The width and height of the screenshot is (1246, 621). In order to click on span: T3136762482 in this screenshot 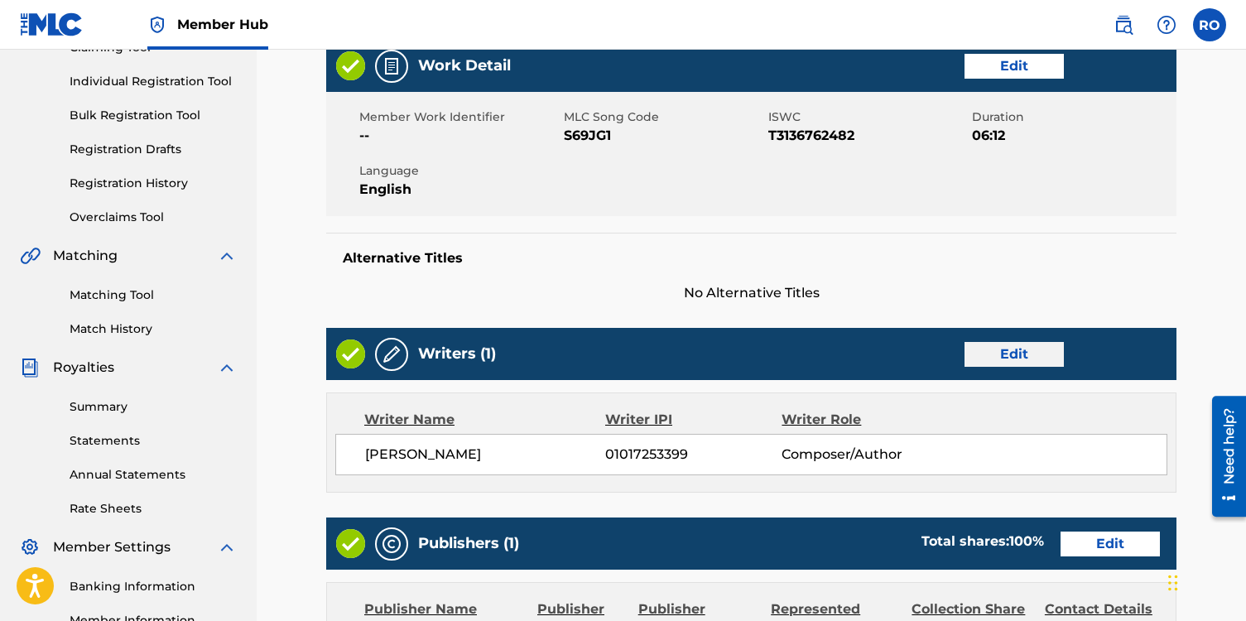, I will do `click(868, 136)`.